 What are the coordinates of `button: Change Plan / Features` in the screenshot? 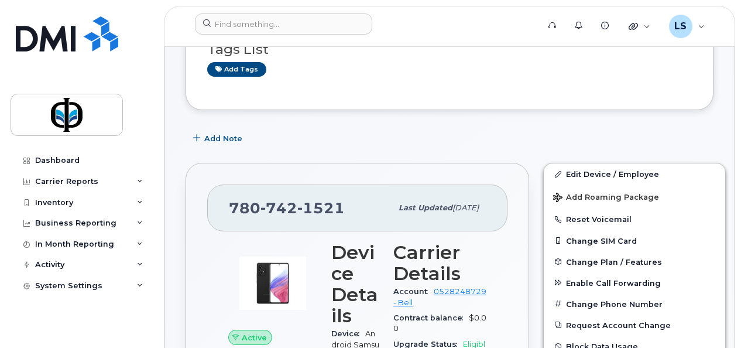 It's located at (634, 262).